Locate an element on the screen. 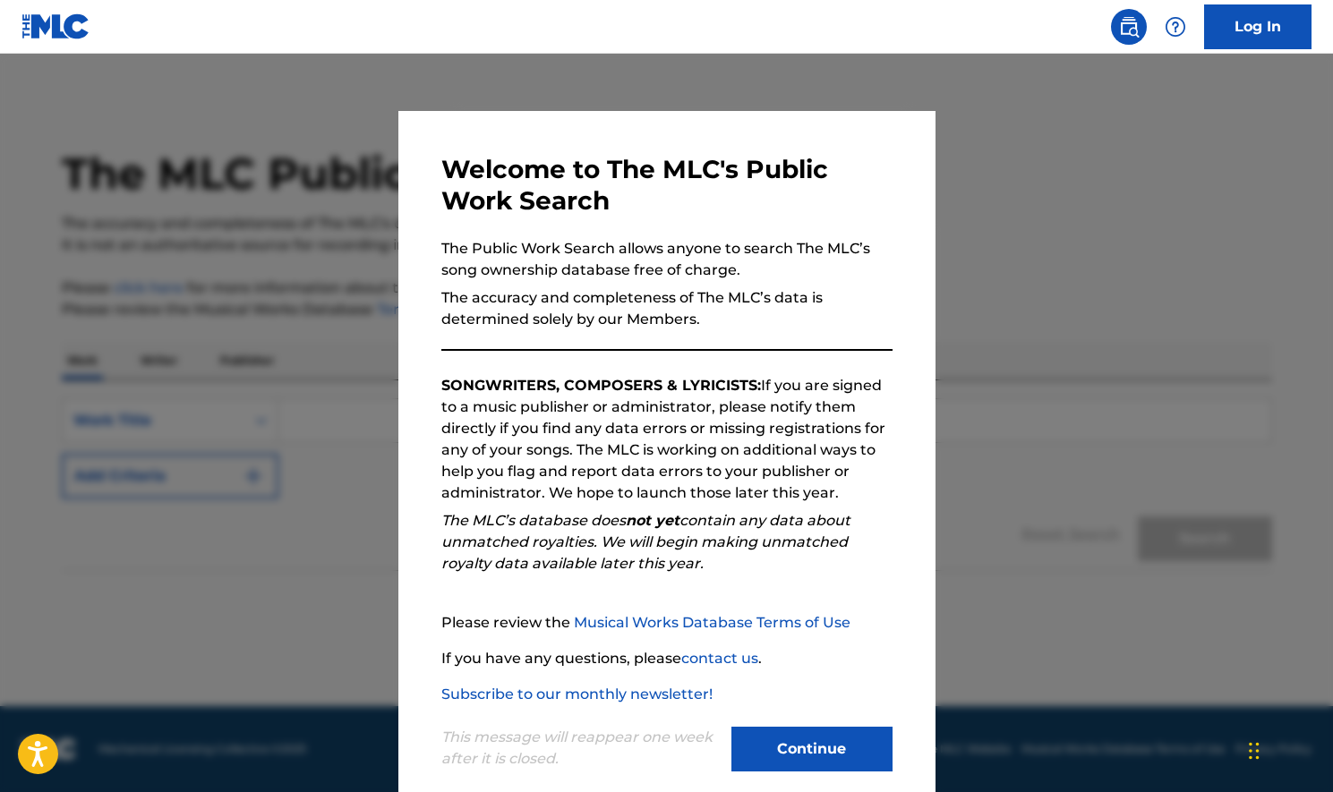  p: If you are signed to a music publisher or administrator, please notify them directly if you find ... is located at coordinates (667, 440).